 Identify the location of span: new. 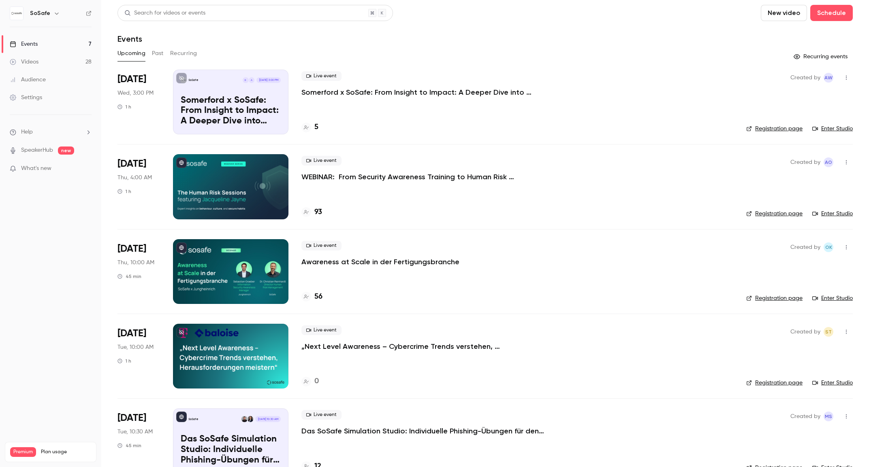
(66, 151).